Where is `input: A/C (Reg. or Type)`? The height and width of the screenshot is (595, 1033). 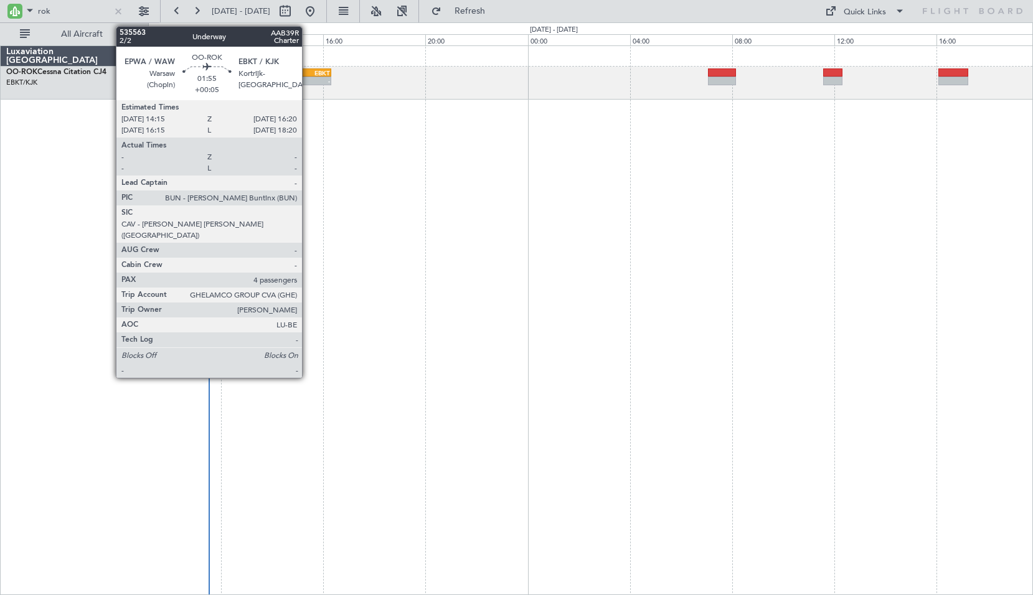 input: A/C (Reg. or Type) is located at coordinates (74, 11).